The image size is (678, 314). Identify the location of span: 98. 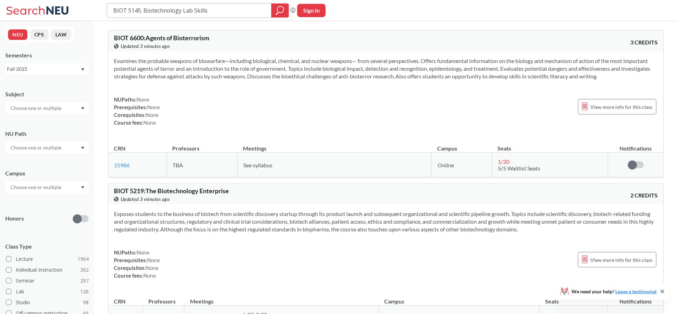
(86, 303).